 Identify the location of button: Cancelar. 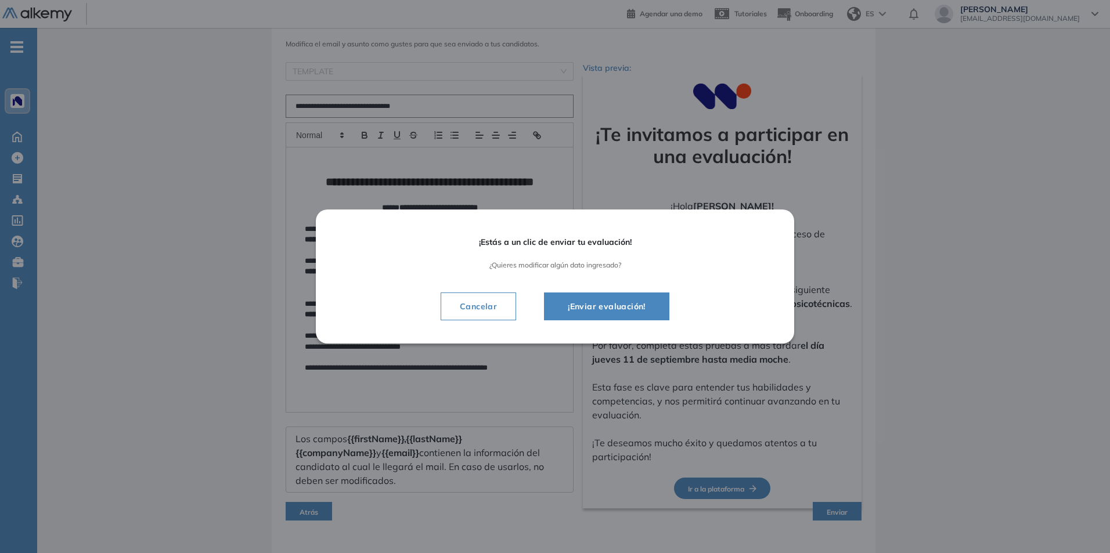
(478, 307).